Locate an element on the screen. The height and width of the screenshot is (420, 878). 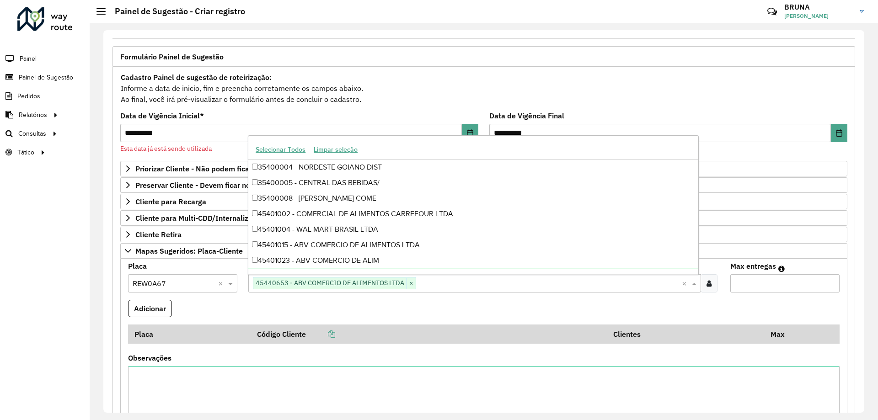
div: 45401015 - ABV COMERCIO DE ALIMENTOS LTDA is located at coordinates (473, 245).